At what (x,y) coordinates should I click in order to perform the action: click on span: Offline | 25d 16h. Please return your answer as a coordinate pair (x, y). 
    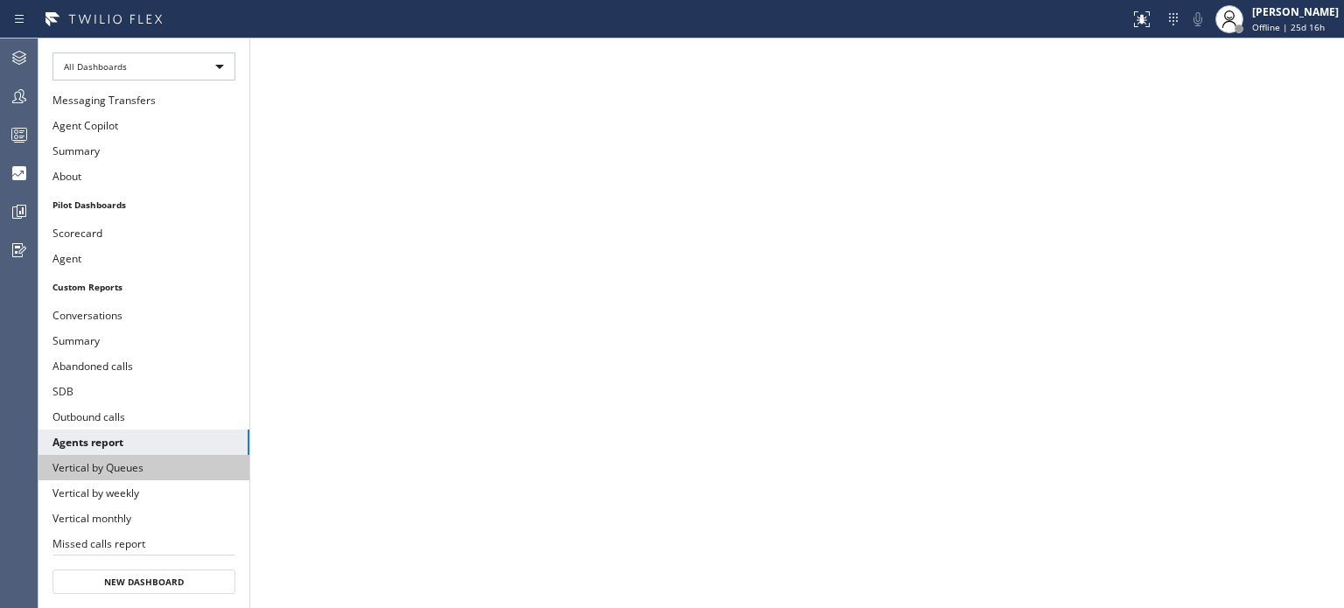
    Looking at the image, I should click on (1288, 27).